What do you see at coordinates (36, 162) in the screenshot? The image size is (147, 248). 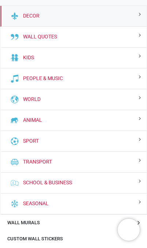 I see `a: Transport` at bounding box center [36, 162].